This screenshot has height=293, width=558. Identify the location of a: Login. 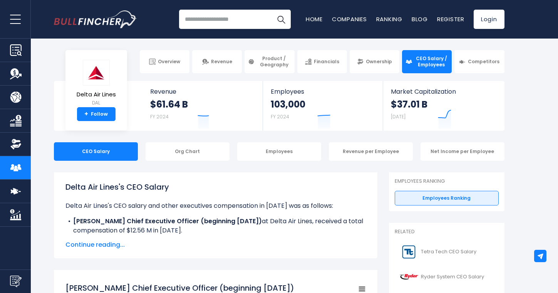
(489, 19).